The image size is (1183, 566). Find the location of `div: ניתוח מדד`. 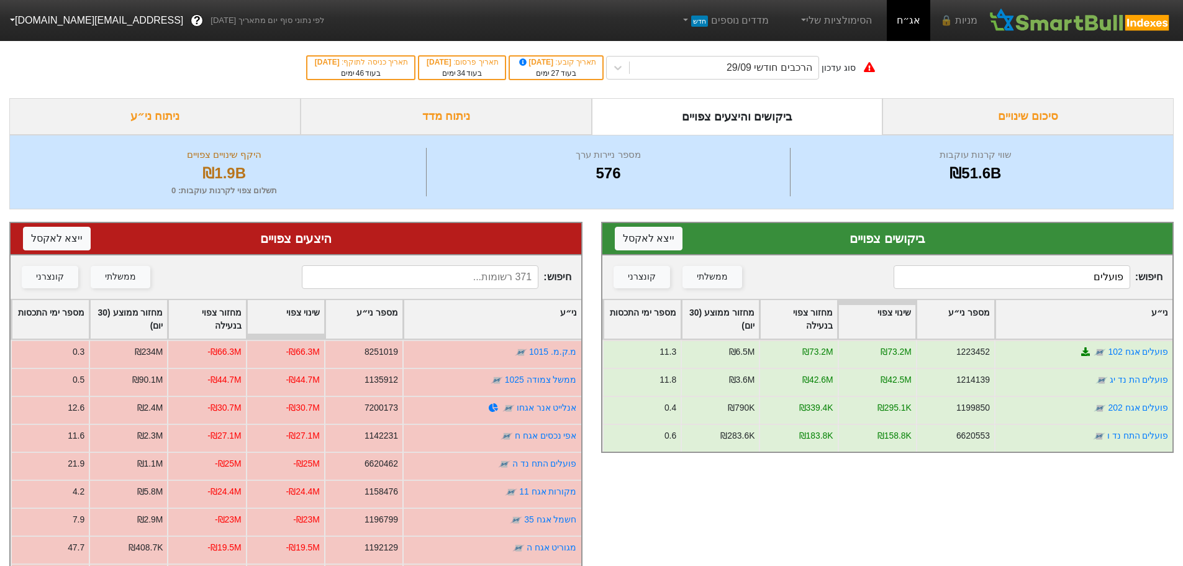

div: ניתוח מדד is located at coordinates (446, 116).